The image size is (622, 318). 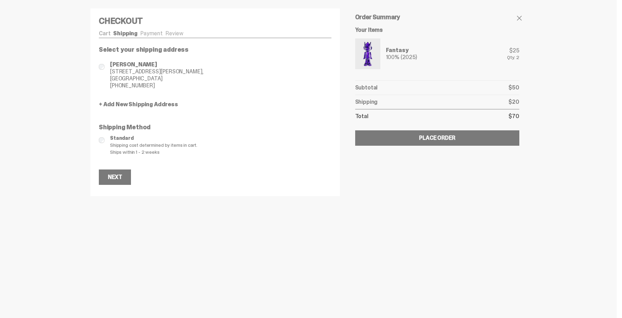 What do you see at coordinates (368, 54) in the screenshot?
I see `img: Yahoo-HG---1.png` at bounding box center [368, 54].